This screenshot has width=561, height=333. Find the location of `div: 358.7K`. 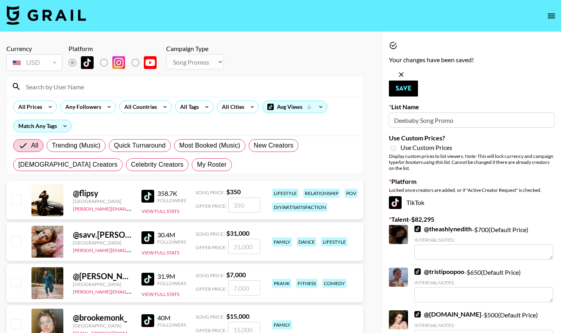

div: 358.7K is located at coordinates (172, 193).